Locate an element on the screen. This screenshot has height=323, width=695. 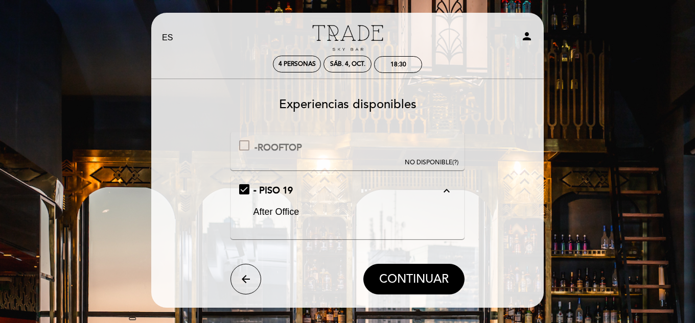
a: Trade Sky Bar is located at coordinates (347, 38).